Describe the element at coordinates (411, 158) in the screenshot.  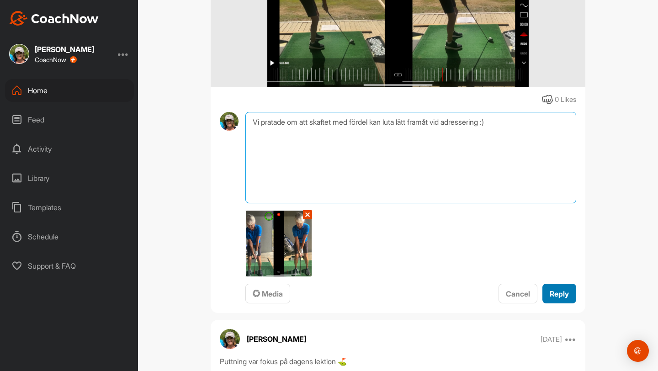
I see `textarea: Vi pratade om att skaftet med fördel kan luta lätt framåt vid adressering :)` at that location.